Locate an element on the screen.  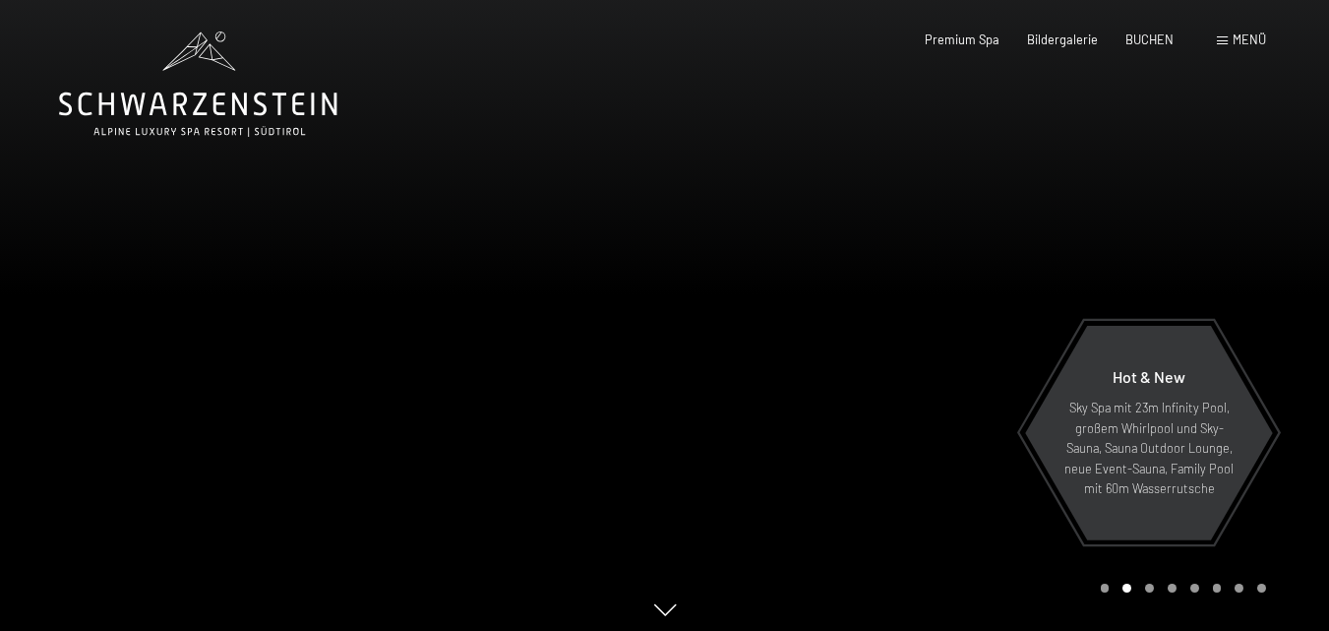
div: Carousel Page 2 (Current Slide) is located at coordinates (1127, 587).